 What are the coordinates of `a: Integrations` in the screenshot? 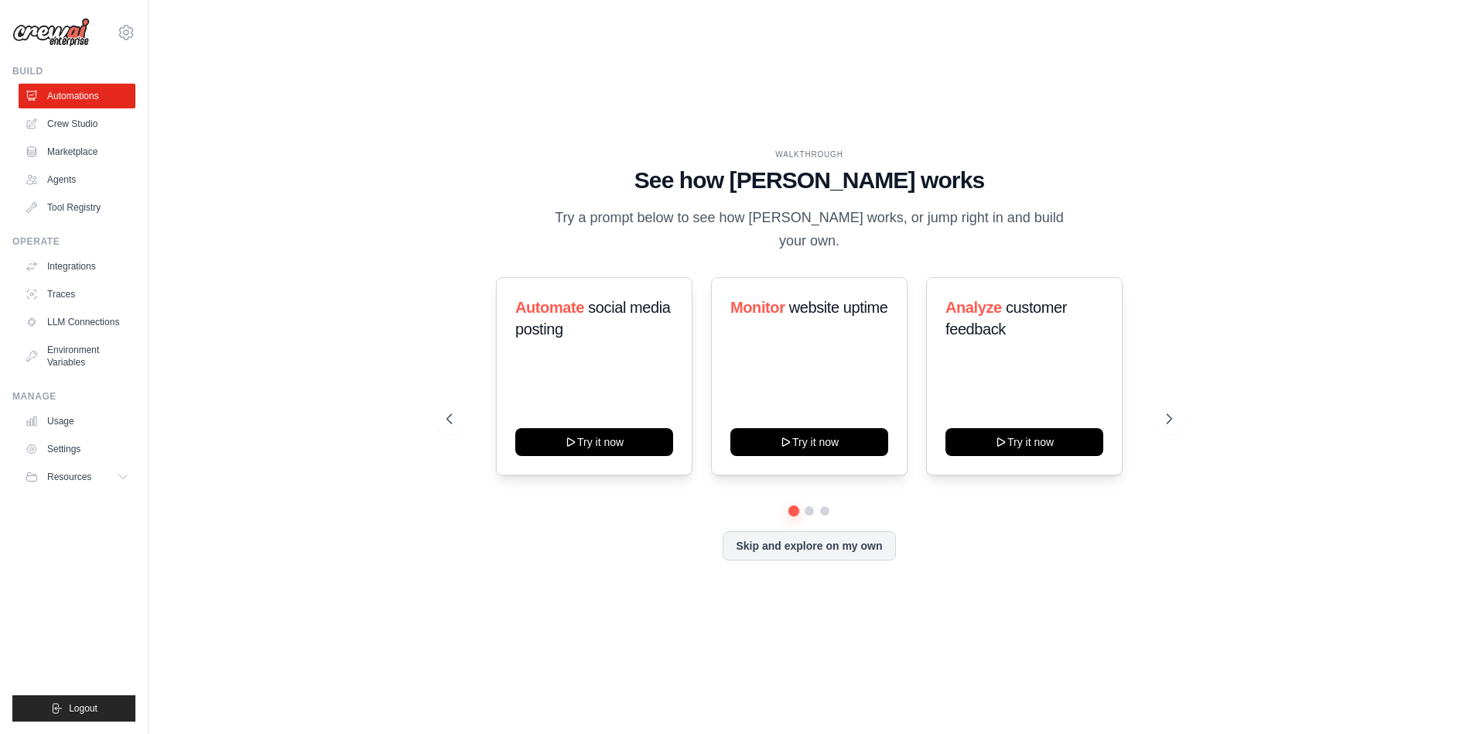 It's located at (77, 266).